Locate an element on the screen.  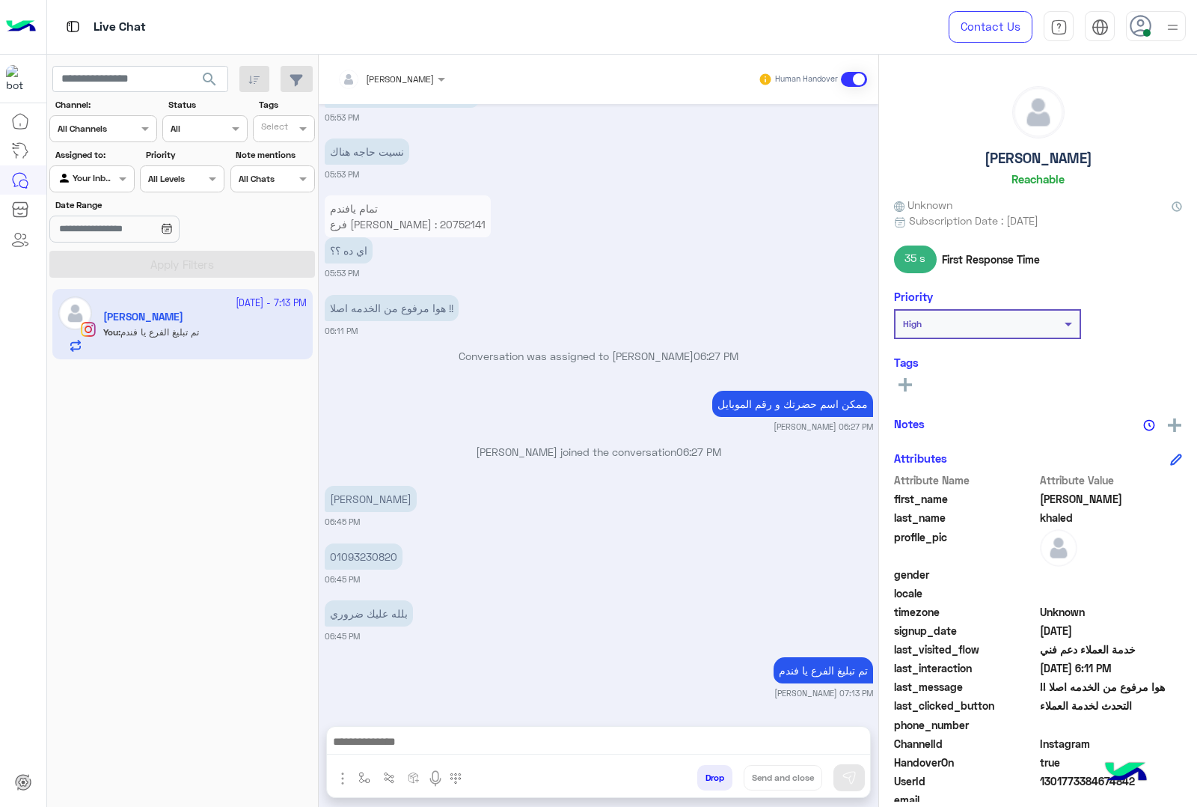
label: Tags is located at coordinates (286, 105).